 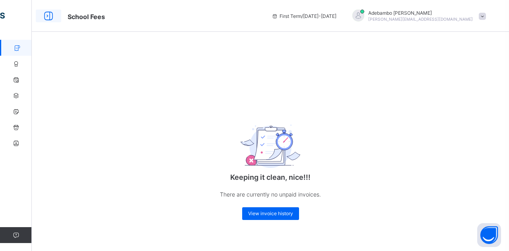 I want to click on button: Open asap, so click(x=489, y=235).